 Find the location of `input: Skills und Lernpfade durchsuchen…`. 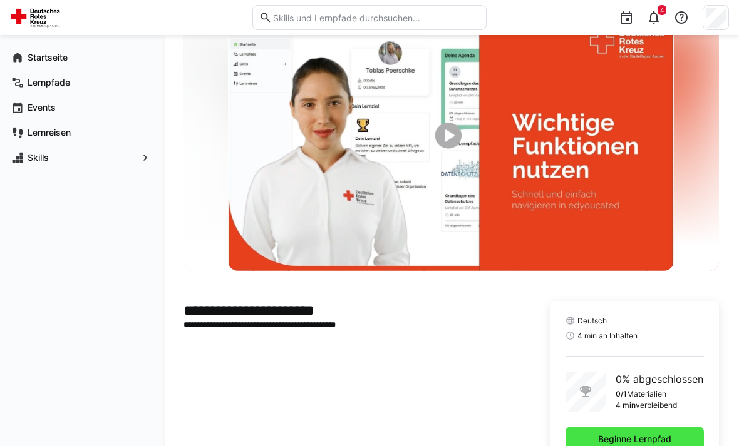

input: Skills und Lernpfade durchsuchen… is located at coordinates (375, 18).